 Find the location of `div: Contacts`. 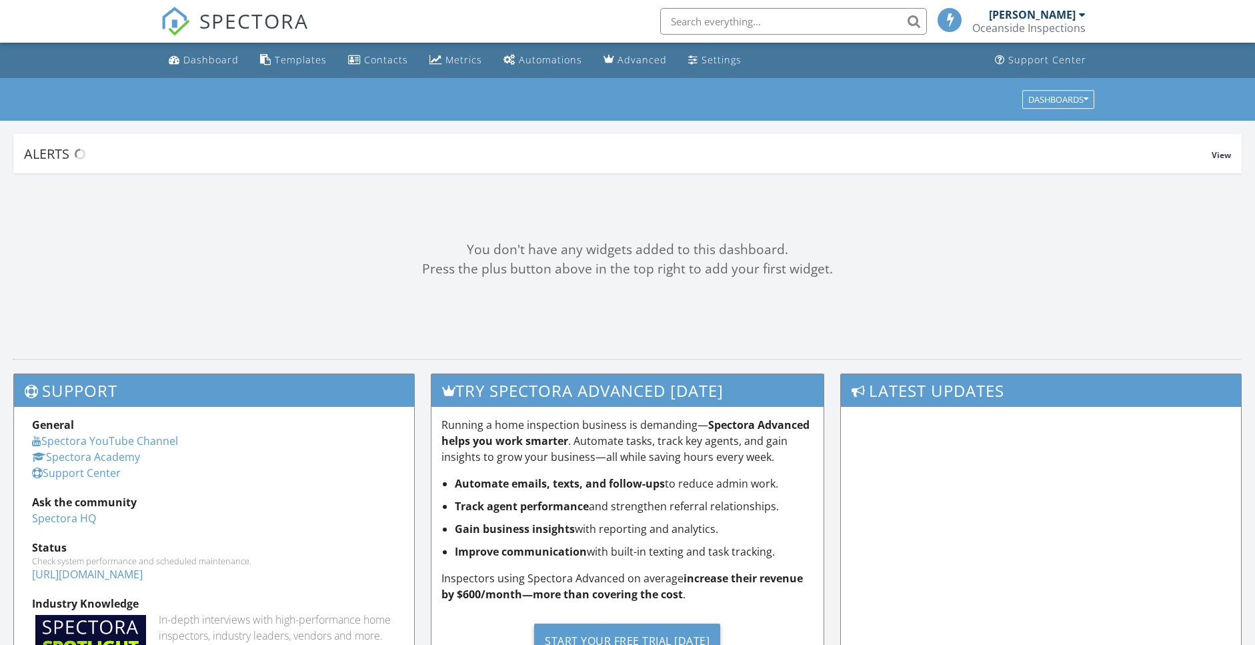

div: Contacts is located at coordinates (386, 59).